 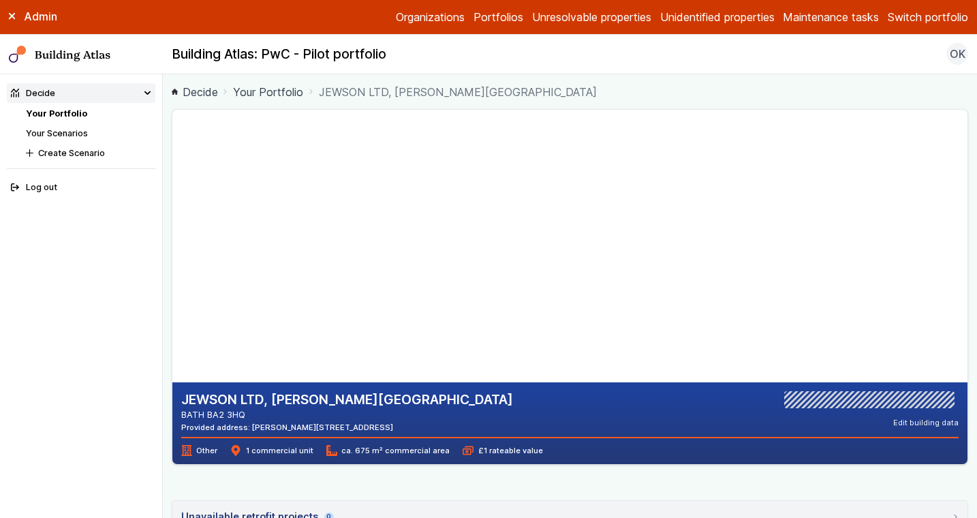 I want to click on span: £1 rateable value, so click(x=502, y=450).